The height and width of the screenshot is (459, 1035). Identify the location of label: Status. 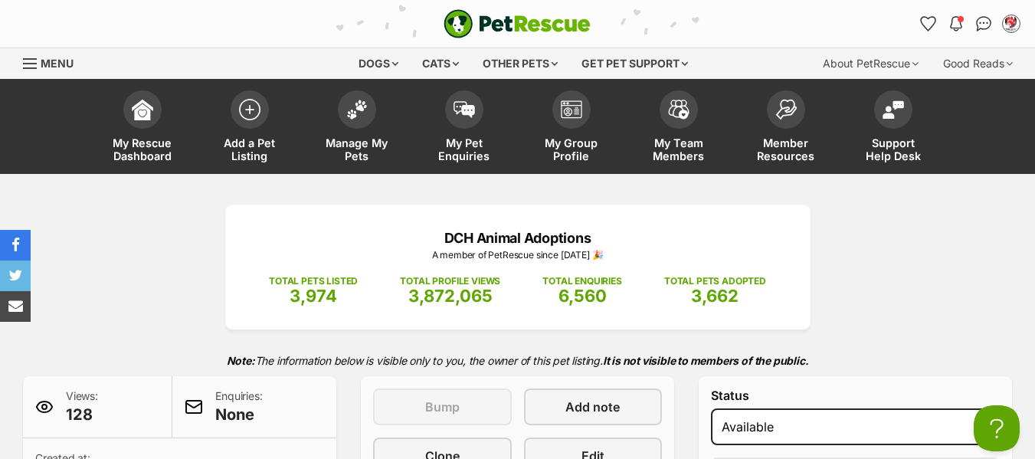
(855, 395).